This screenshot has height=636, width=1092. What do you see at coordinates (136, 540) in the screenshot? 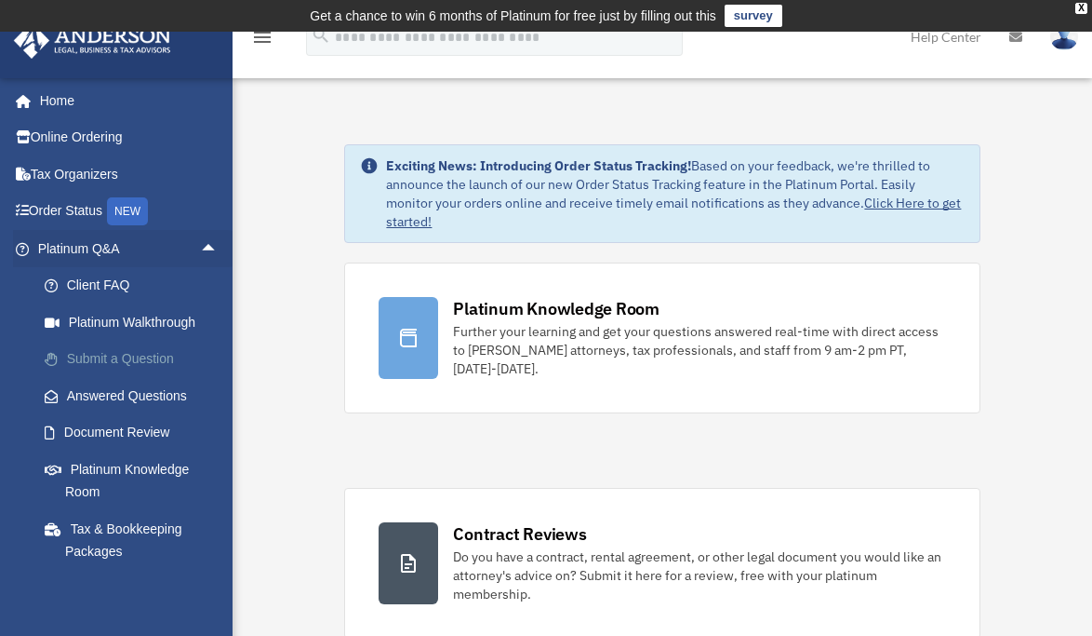
I see `a: Tax & Bookkeeping Packages` at bounding box center [136, 540].